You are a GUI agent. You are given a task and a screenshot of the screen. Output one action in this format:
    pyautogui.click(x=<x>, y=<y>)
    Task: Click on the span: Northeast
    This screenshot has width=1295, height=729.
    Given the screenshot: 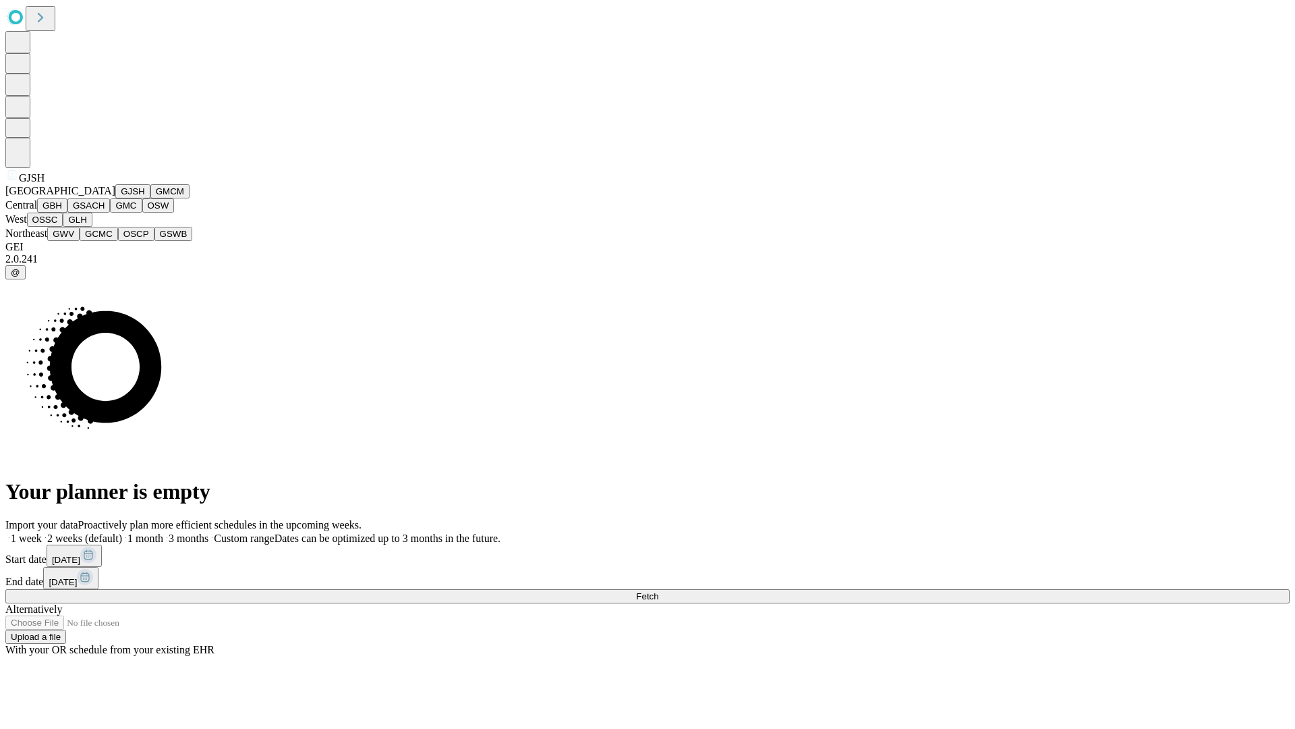 What is the action you would take?
    pyautogui.click(x=26, y=233)
    